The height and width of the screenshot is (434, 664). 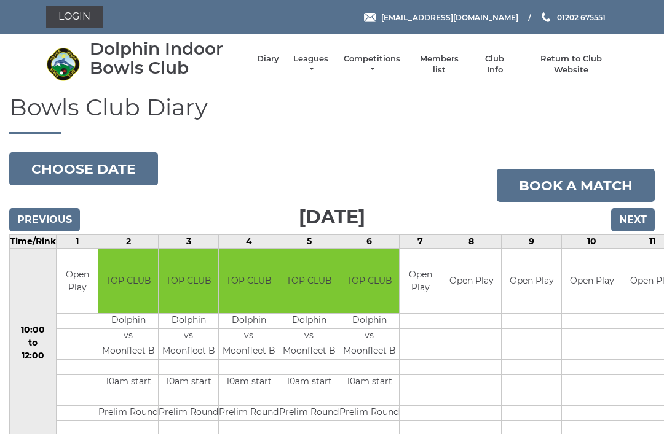 What do you see at coordinates (268, 59) in the screenshot?
I see `a: Diary` at bounding box center [268, 59].